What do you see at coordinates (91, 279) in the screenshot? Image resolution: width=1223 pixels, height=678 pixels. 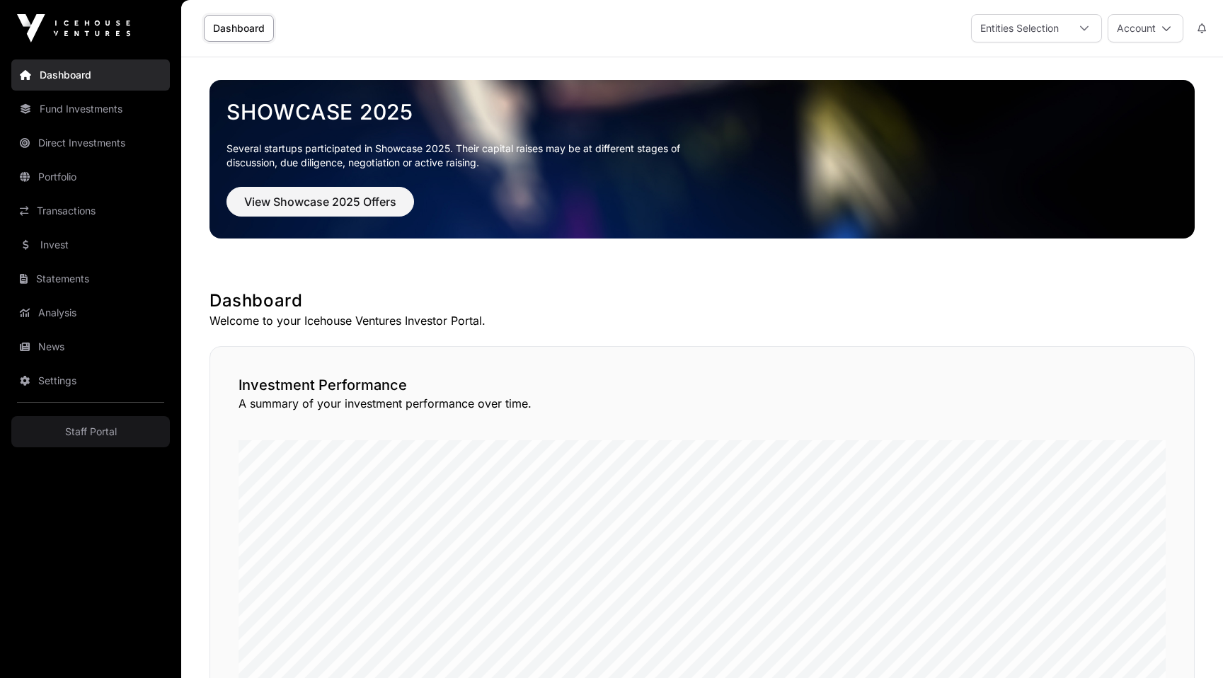 I see `a: Statements` at bounding box center [91, 279].